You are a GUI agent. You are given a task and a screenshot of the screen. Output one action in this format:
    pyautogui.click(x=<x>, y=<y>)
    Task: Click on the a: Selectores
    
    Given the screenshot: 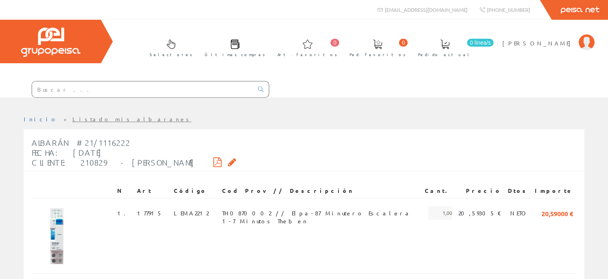 What is the action you would take?
    pyautogui.click(x=169, y=47)
    